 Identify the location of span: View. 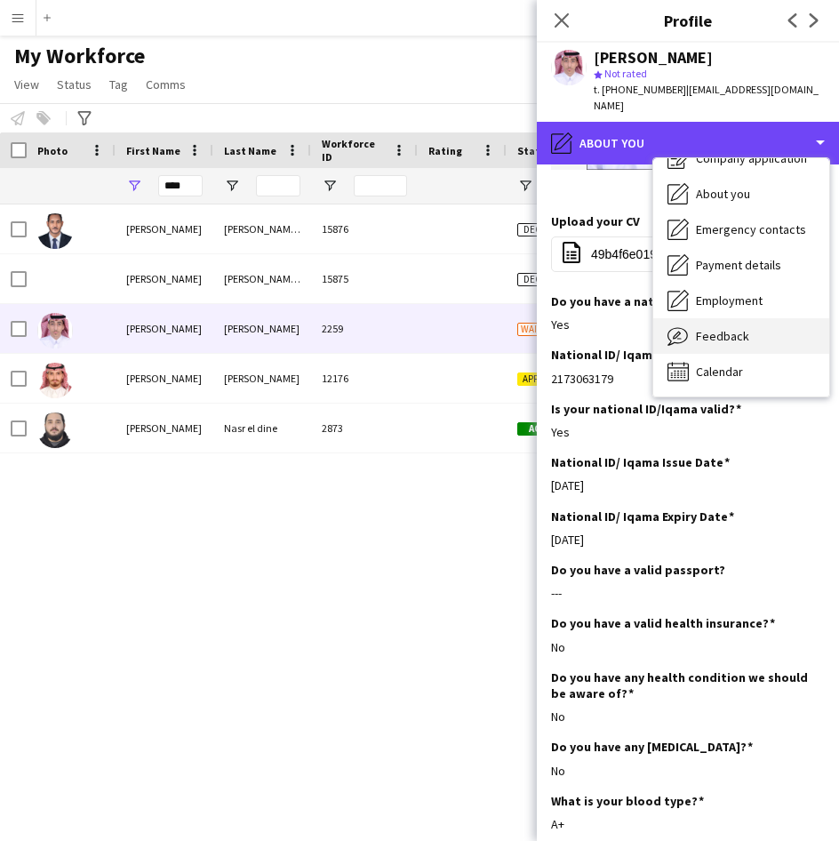
(27, 84).